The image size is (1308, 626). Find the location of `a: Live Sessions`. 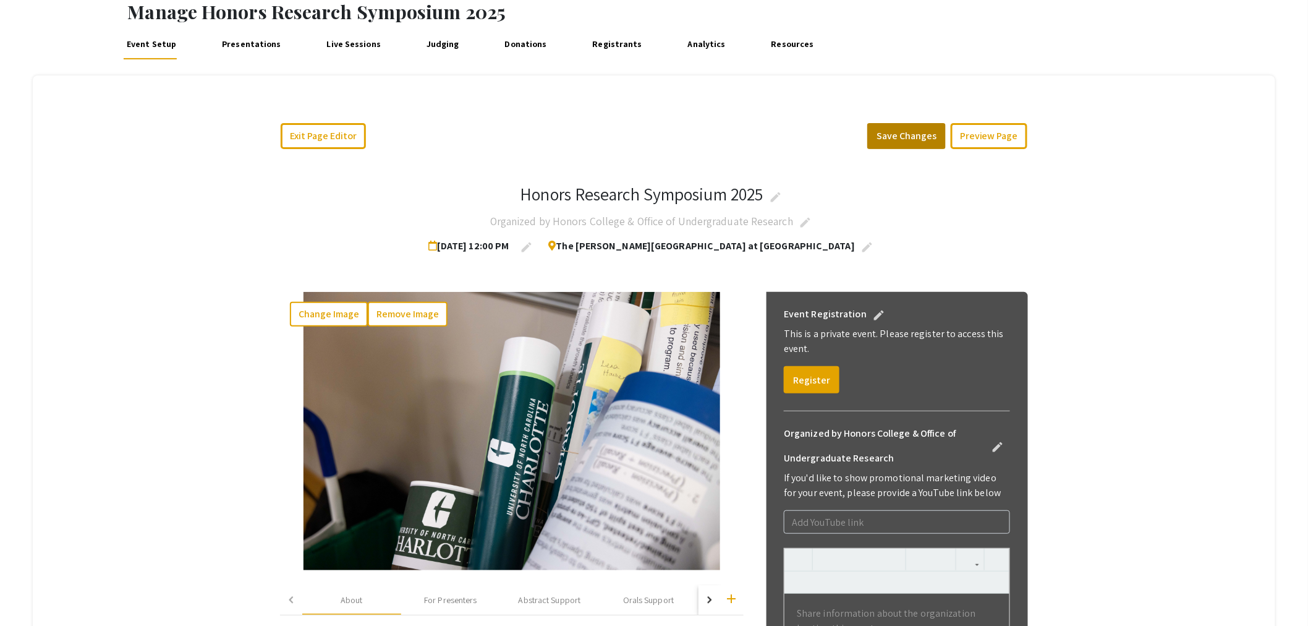

a: Live Sessions is located at coordinates (354, 45).